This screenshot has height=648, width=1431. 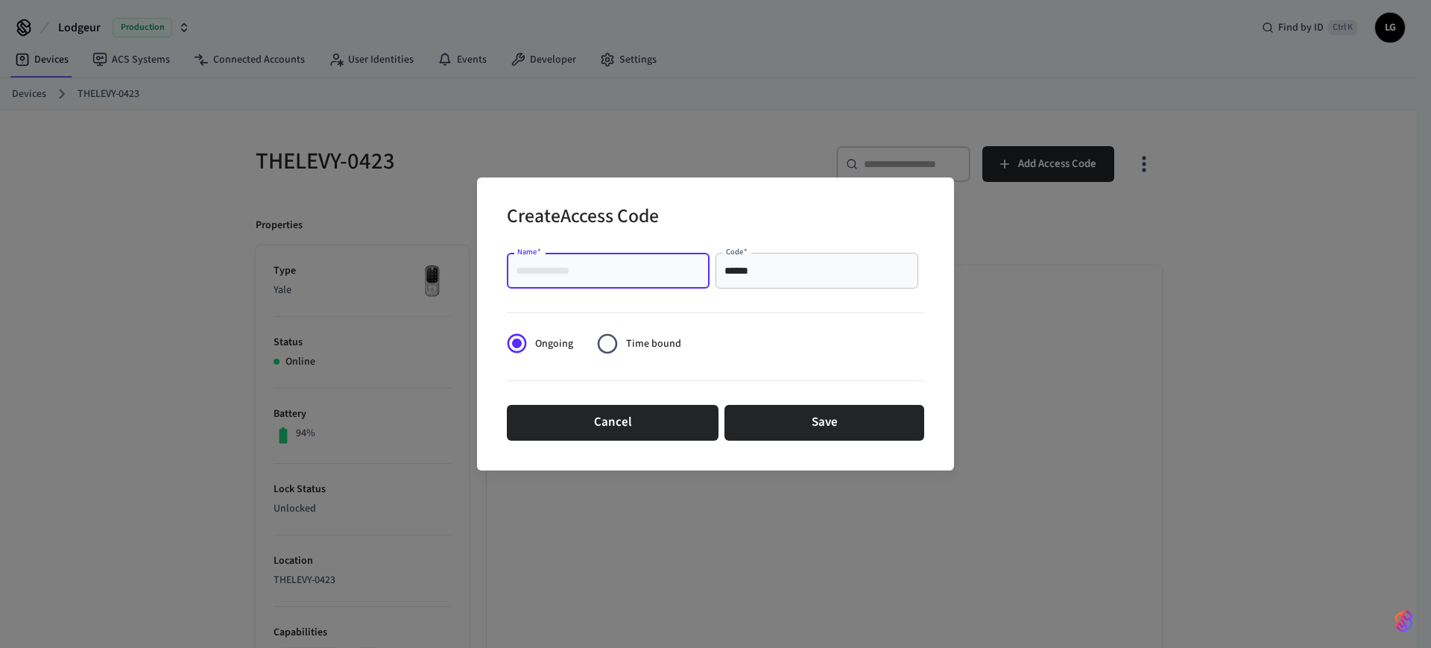 What do you see at coordinates (736, 251) in the screenshot?
I see `label: Code` at bounding box center [736, 251].